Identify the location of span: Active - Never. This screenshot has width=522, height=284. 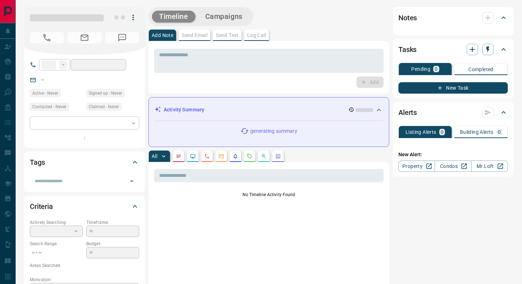
(45, 93).